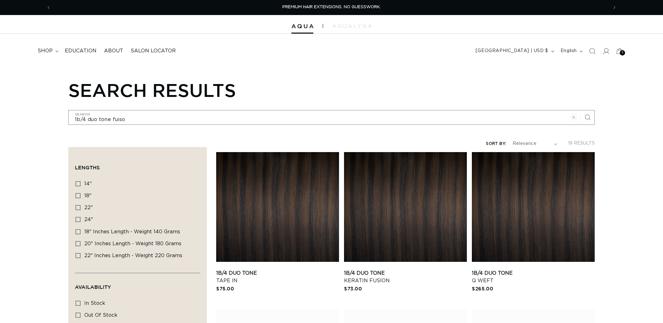 This screenshot has width=663, height=323. What do you see at coordinates (49, 8) in the screenshot?
I see `button: Previous announcement` at bounding box center [49, 8].